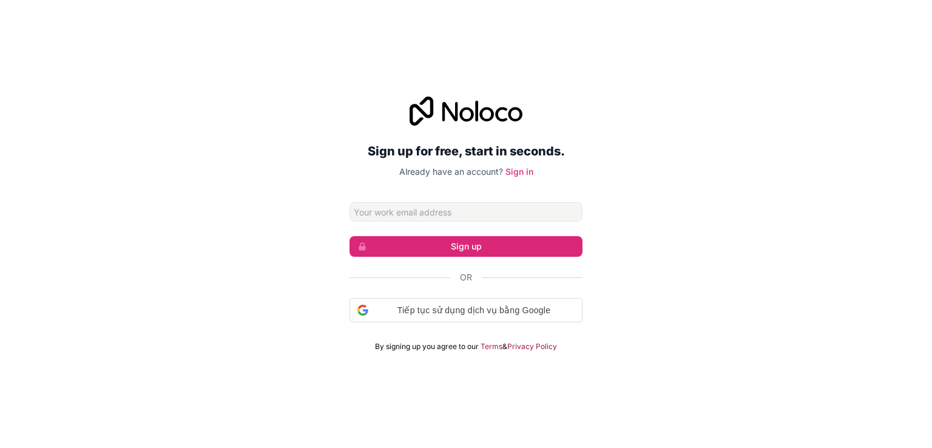 The image size is (932, 448). Describe the element at coordinates (427, 347) in the screenshot. I see `span: By signing up you agree to our` at that location.